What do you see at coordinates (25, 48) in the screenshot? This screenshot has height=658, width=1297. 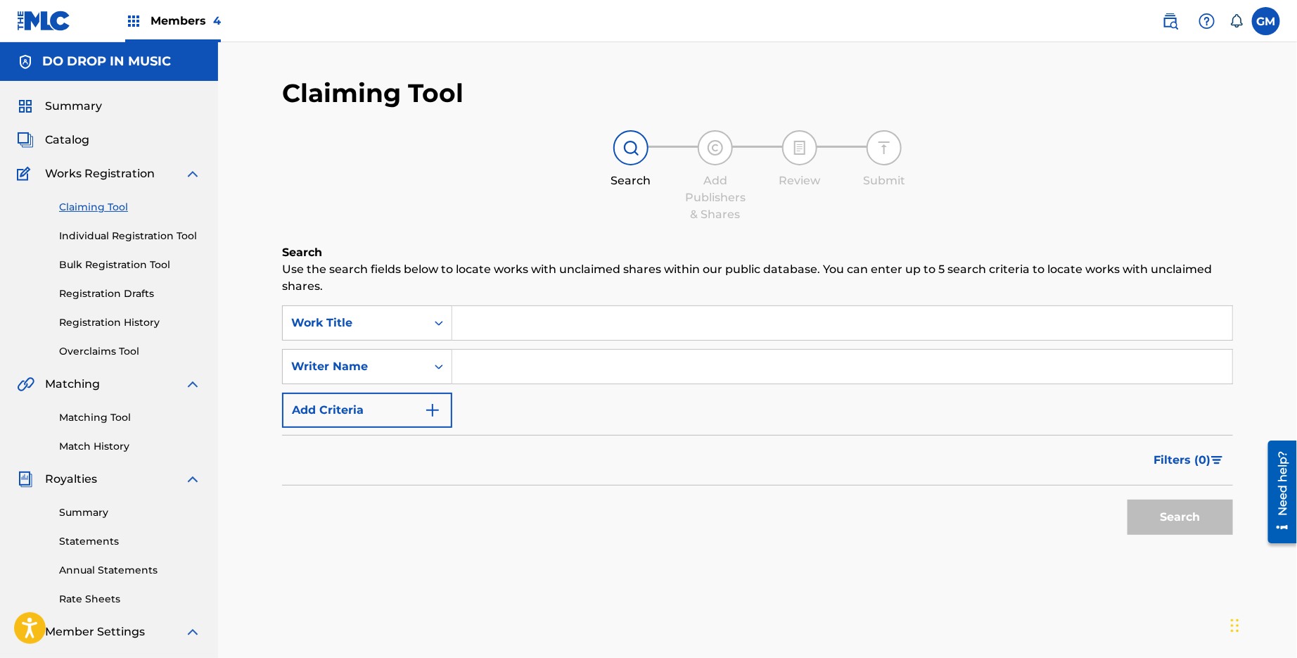 I see `div: Need help?` at bounding box center [25, 48].